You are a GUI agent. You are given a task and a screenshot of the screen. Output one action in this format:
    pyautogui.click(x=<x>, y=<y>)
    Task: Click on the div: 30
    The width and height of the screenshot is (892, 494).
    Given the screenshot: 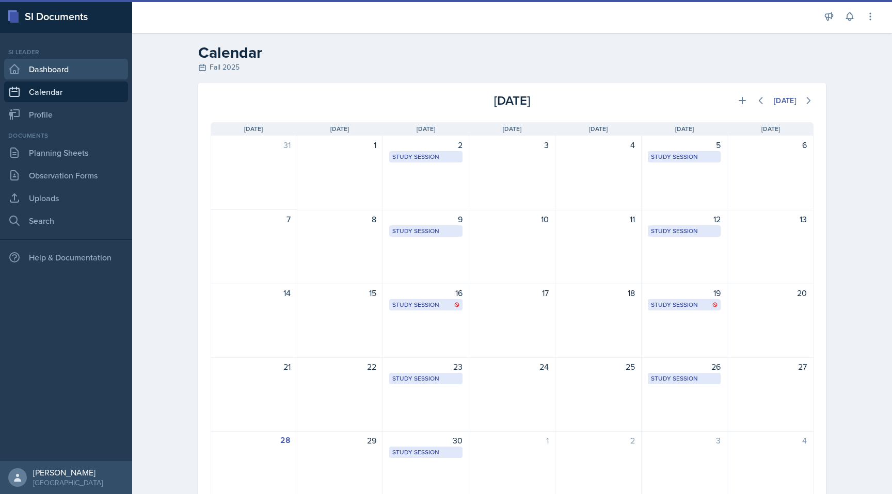 What is the action you would take?
    pyautogui.click(x=426, y=441)
    